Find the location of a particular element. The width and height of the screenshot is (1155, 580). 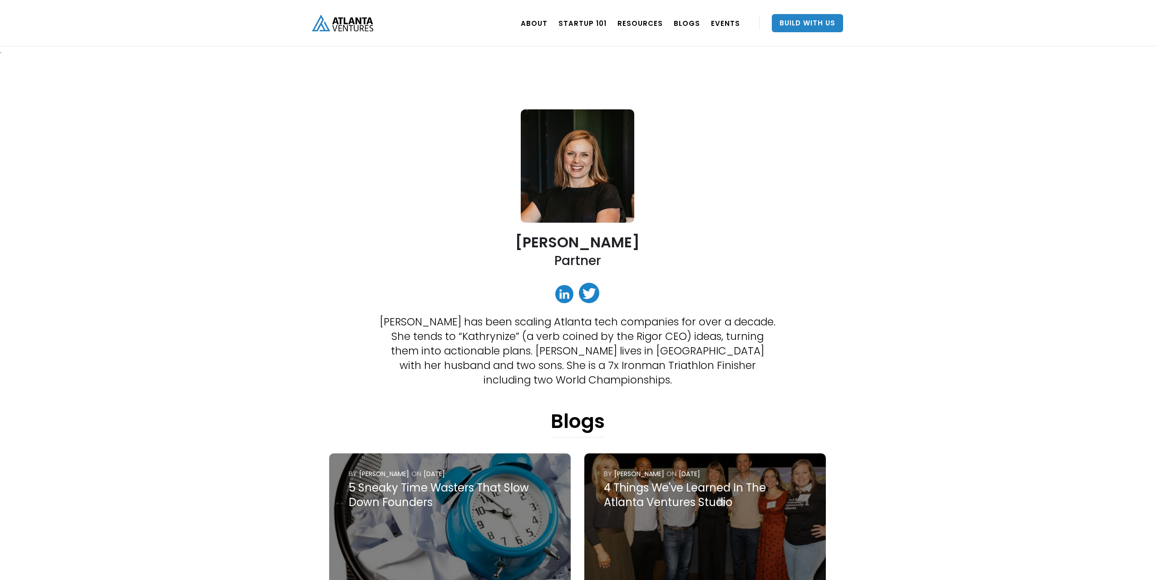

a: Startup 101 is located at coordinates (583, 23).